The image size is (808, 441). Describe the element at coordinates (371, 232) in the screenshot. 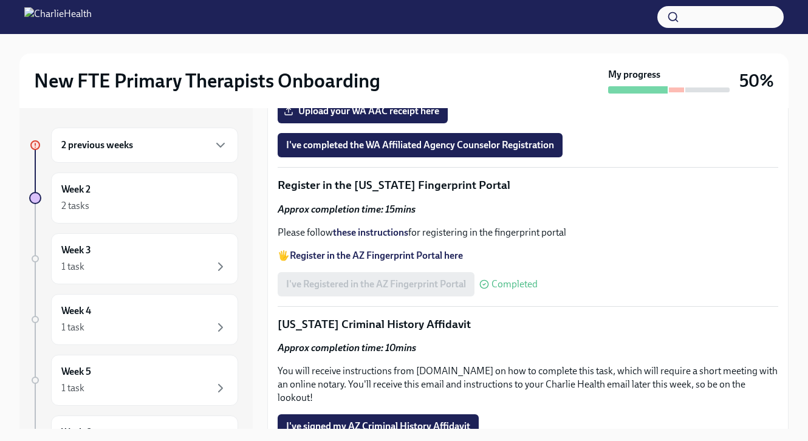

I see `strong: these instructions` at that location.